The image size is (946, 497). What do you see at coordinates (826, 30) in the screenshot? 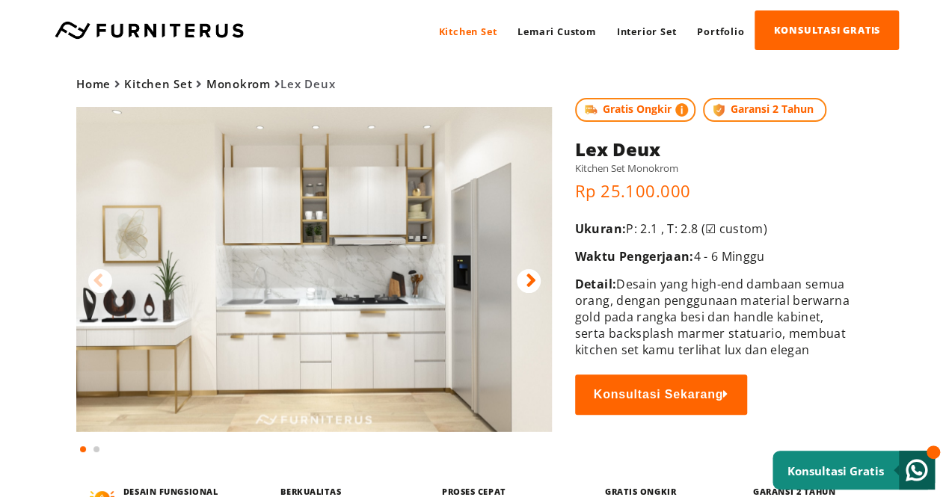
I see `a: KONSULTASI GRATIS` at bounding box center [826, 30].